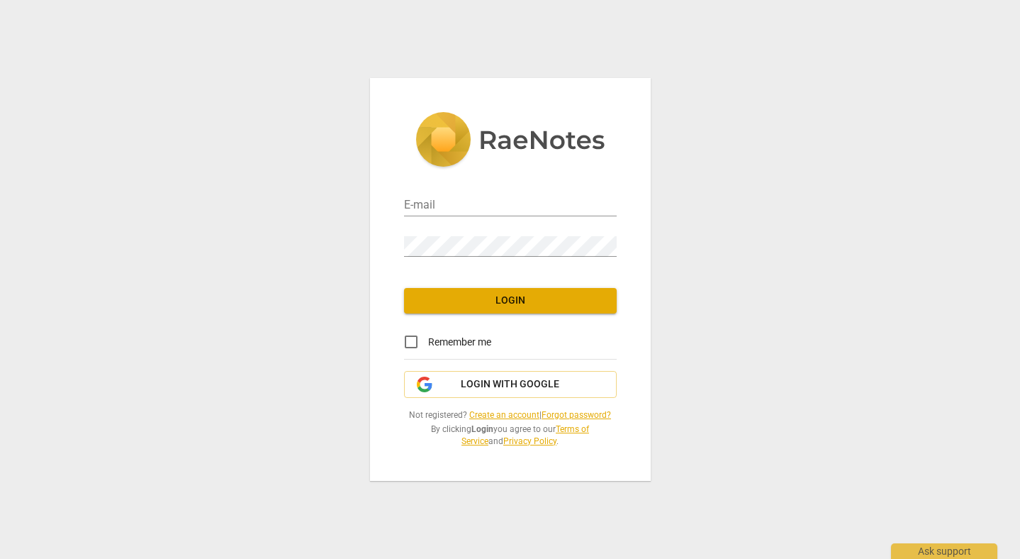 The image size is (1020, 559). I want to click on span: Not registered? |, so click(511, 415).